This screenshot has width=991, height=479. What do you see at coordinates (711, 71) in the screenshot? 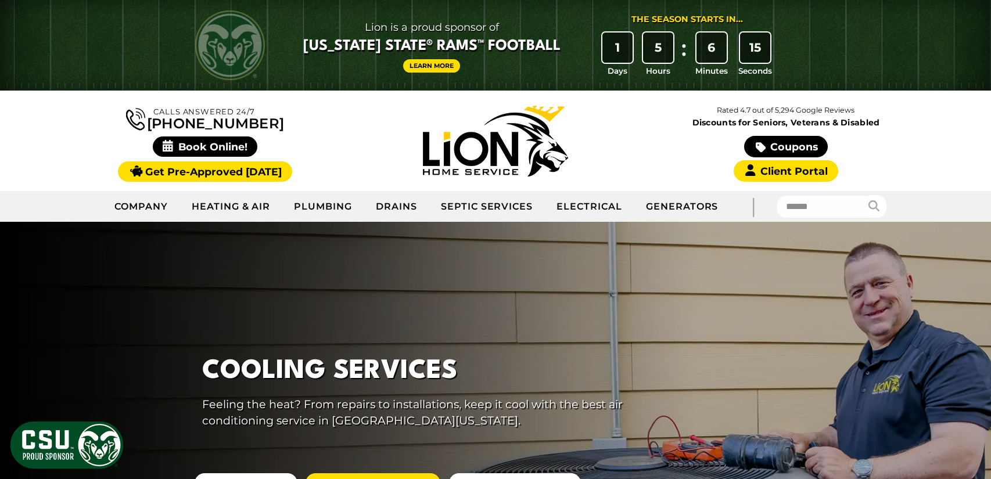
I see `span: Minutes` at bounding box center [711, 71].